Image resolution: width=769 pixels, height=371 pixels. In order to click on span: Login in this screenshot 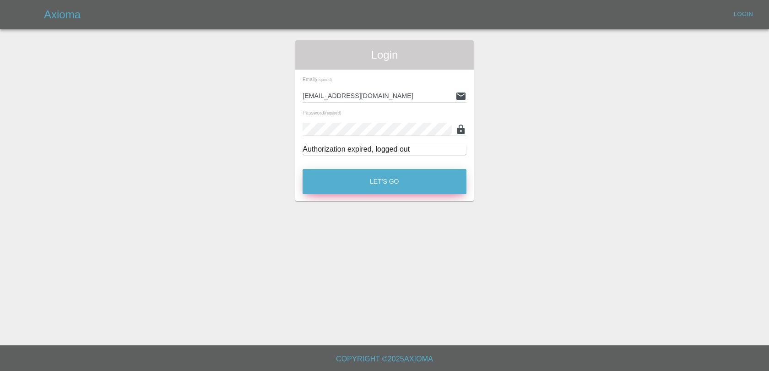, I will do `click(385, 55)`.